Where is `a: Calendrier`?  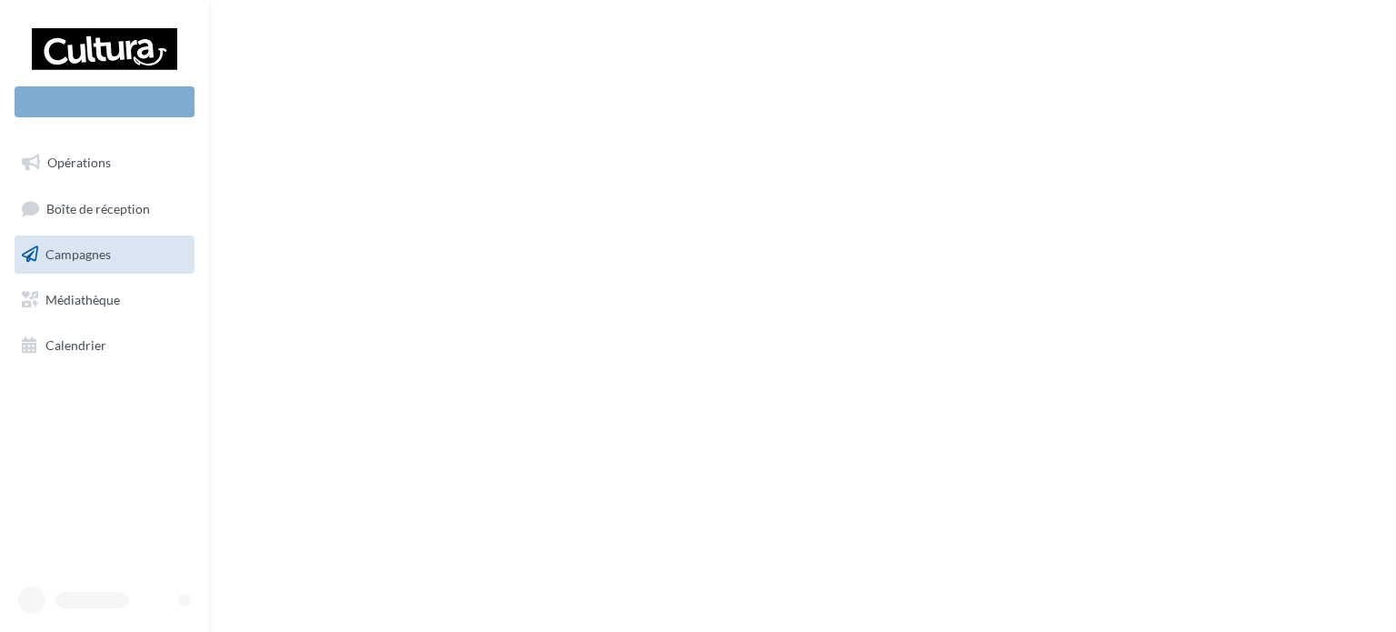 a: Calendrier is located at coordinates (105, 345).